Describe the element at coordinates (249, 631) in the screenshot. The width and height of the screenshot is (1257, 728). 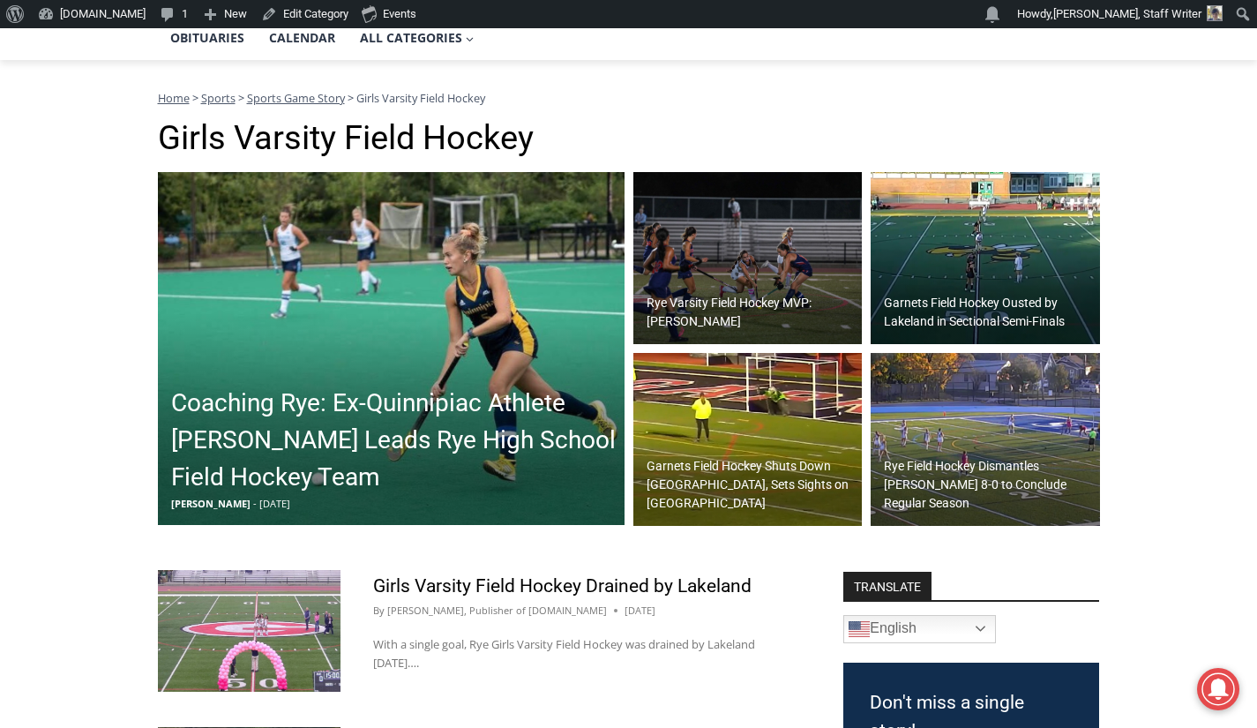
I see `a: Rye Girls Varsity Field Hockey 2024-10-17 vs. Lakeland` at that location.